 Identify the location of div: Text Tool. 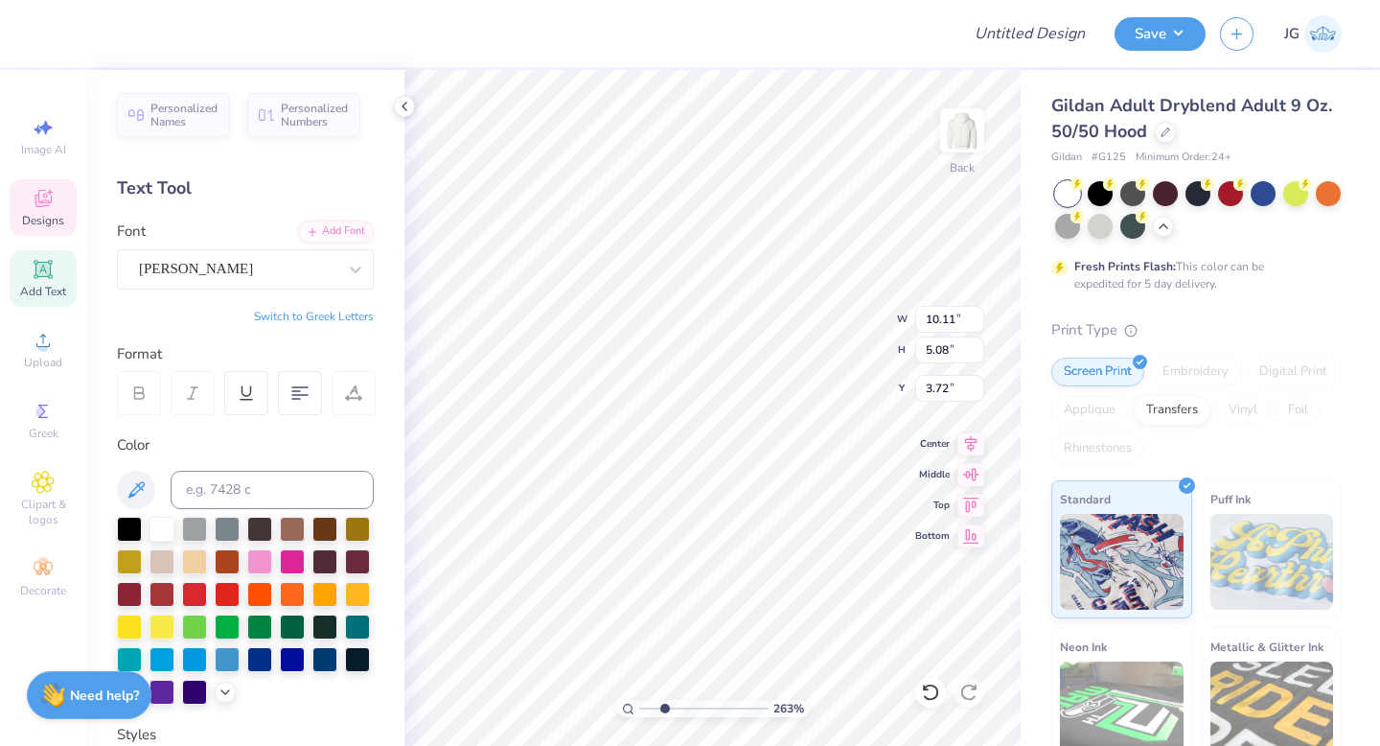
(245, 188).